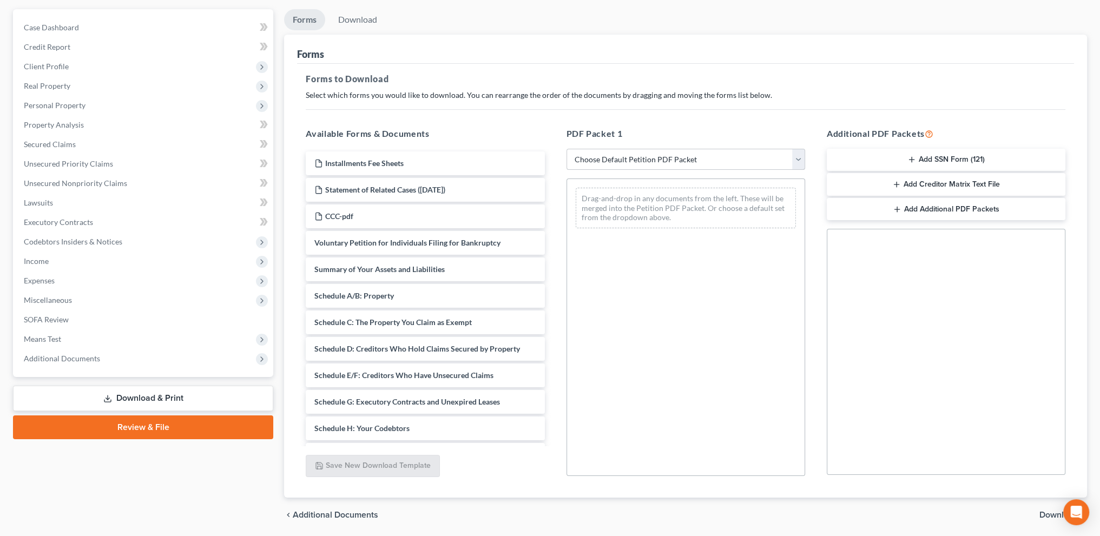 The width and height of the screenshot is (1100, 536). I want to click on span: Summary of Your Assets and Liabilities, so click(379, 269).